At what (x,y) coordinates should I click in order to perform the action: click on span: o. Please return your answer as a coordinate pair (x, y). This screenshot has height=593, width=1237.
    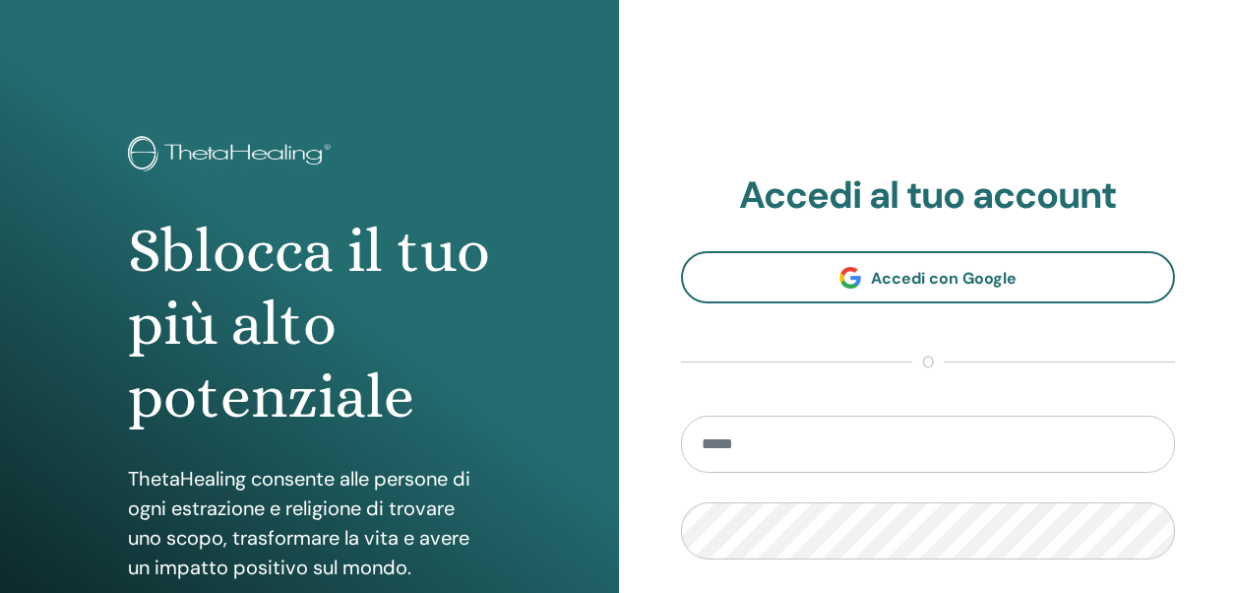
    Looking at the image, I should click on (928, 362).